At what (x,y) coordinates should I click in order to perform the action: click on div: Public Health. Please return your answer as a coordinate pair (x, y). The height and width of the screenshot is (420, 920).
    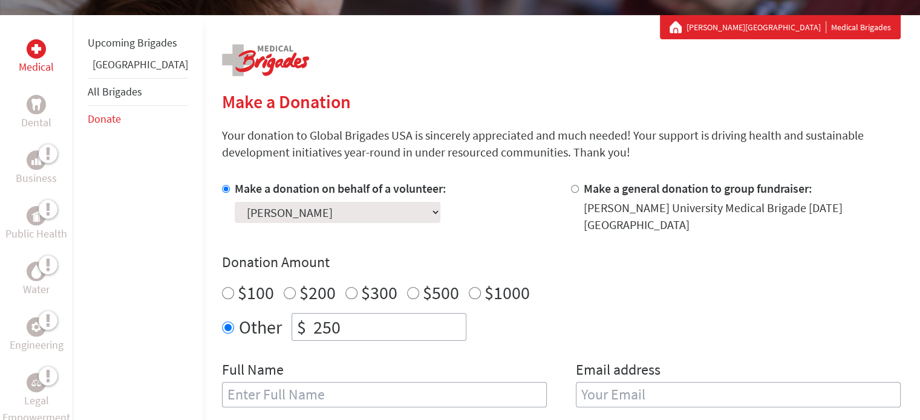
    Looking at the image, I should click on (36, 216).